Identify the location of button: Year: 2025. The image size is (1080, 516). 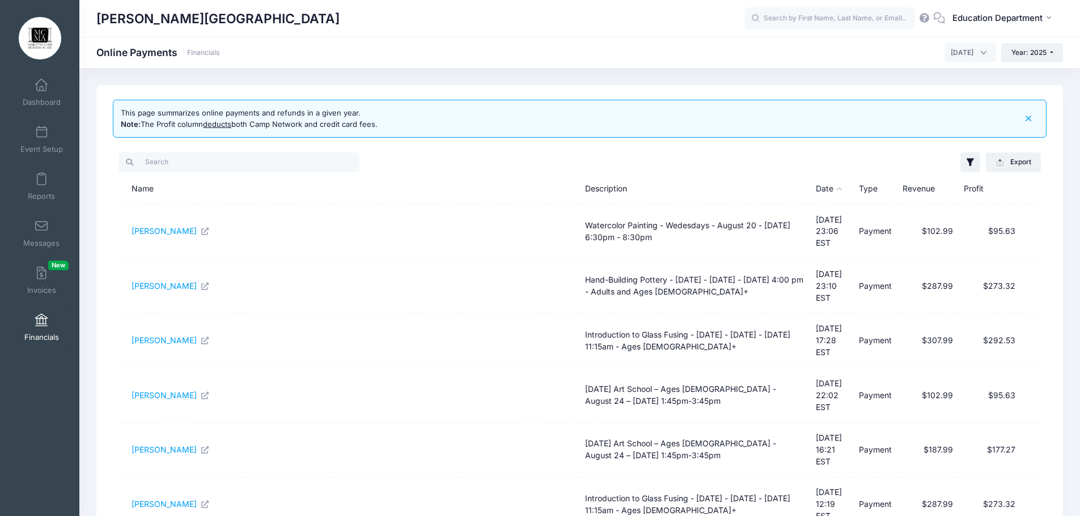
(1032, 53).